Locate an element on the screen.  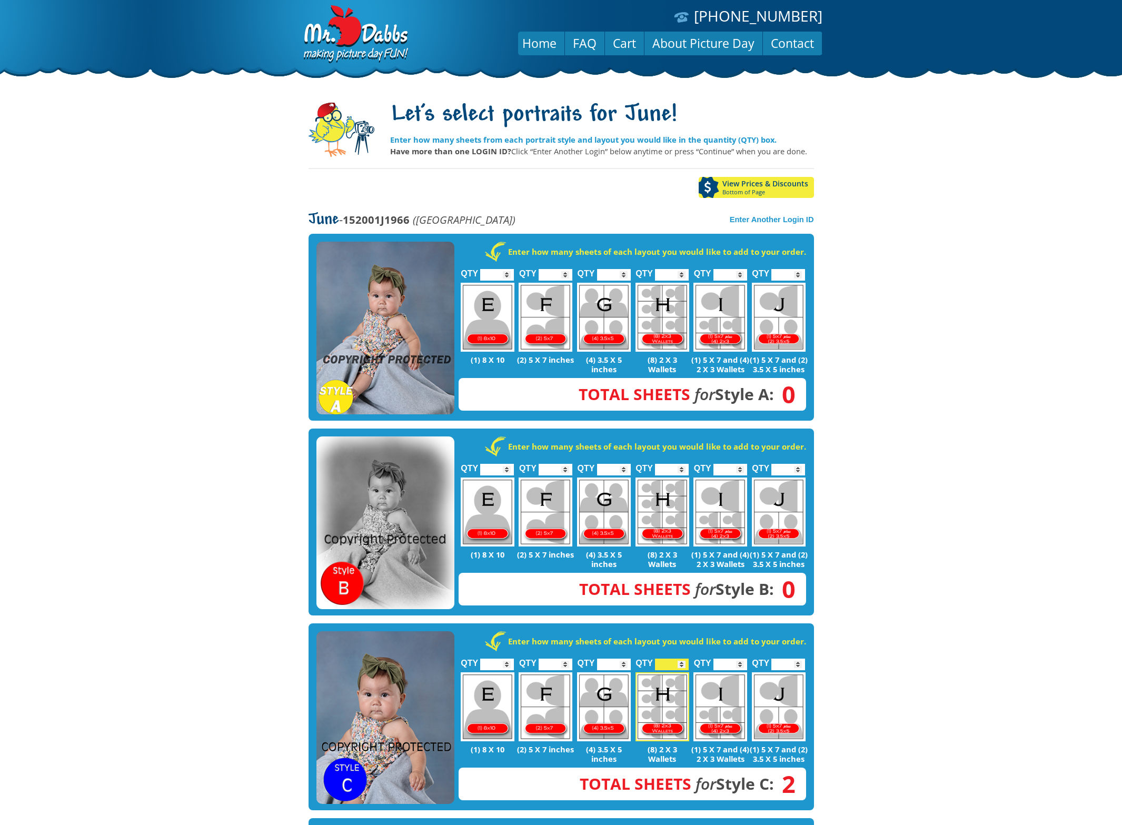
a: Contact is located at coordinates (792, 43).